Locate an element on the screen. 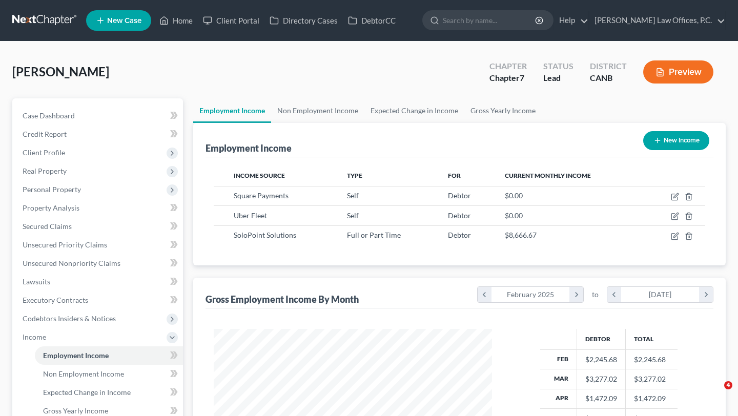 This screenshot has width=738, height=416. span: Unsecured Priority Claims is located at coordinates (65, 244).